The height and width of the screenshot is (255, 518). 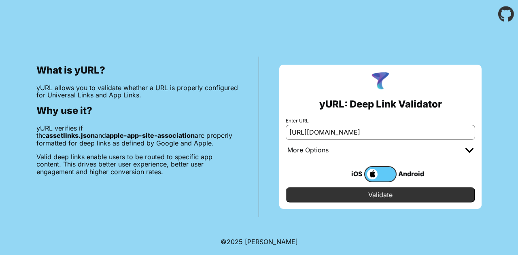 I want to click on h2: Why use it?, so click(x=137, y=111).